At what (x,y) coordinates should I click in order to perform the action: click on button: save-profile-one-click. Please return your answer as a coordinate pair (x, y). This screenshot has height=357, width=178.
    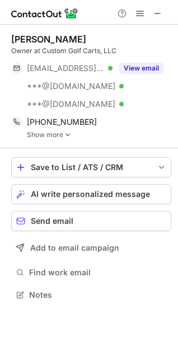
    Looking at the image, I should click on (91, 167).